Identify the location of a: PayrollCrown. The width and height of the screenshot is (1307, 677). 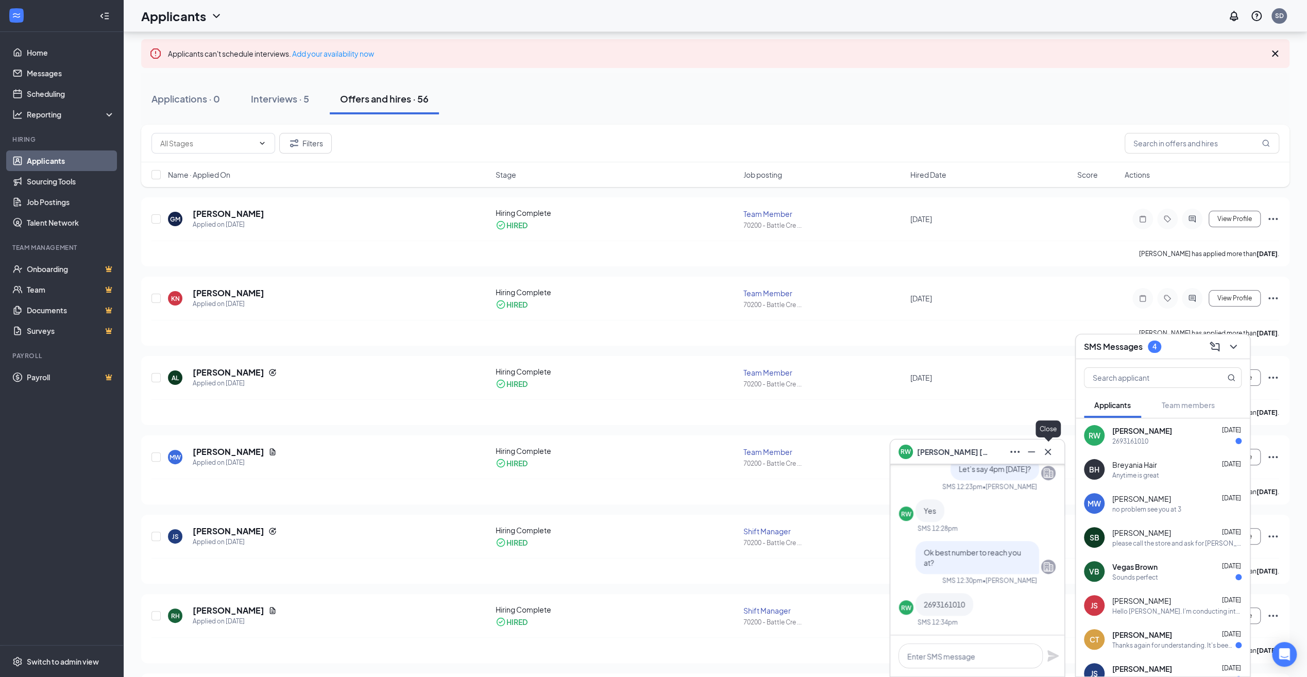
(71, 377).